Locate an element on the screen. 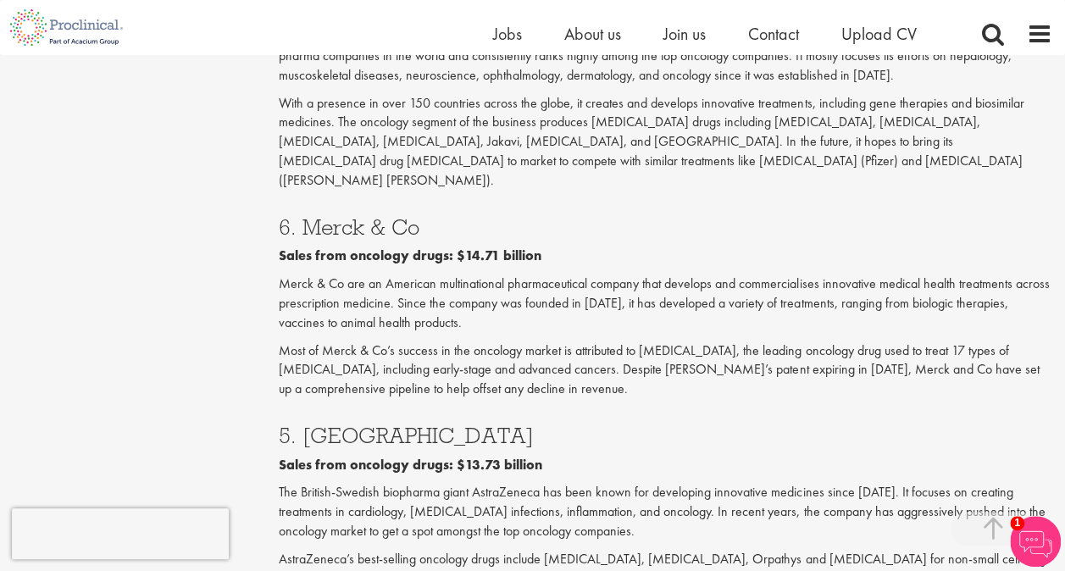 This screenshot has height=571, width=1065. img: Chatbot is located at coordinates (1036, 542).